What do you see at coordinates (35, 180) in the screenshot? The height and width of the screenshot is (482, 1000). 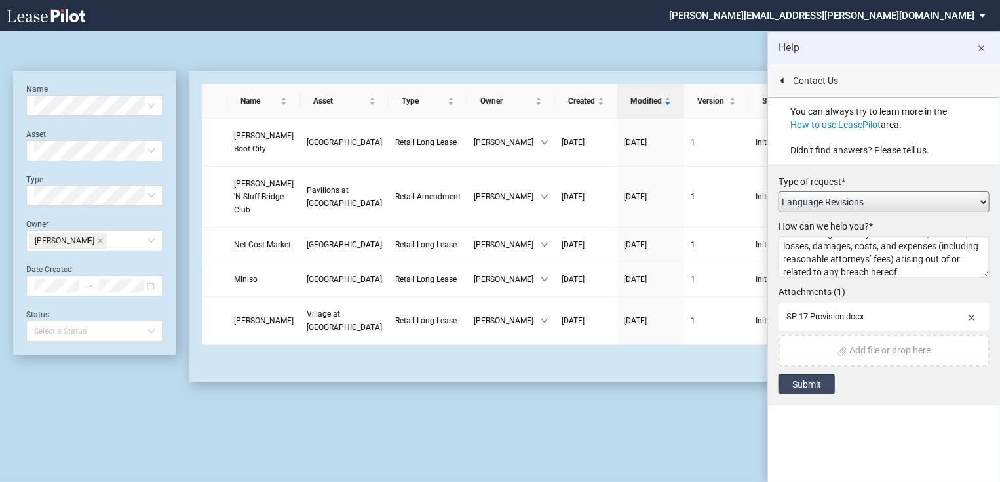 I see `label: Type` at bounding box center [35, 180].